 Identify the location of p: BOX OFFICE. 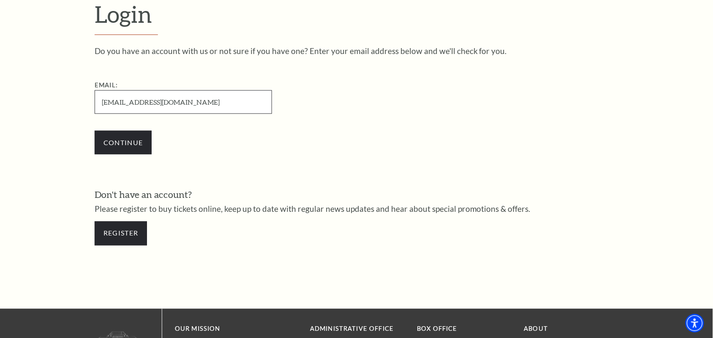
(463, 329).